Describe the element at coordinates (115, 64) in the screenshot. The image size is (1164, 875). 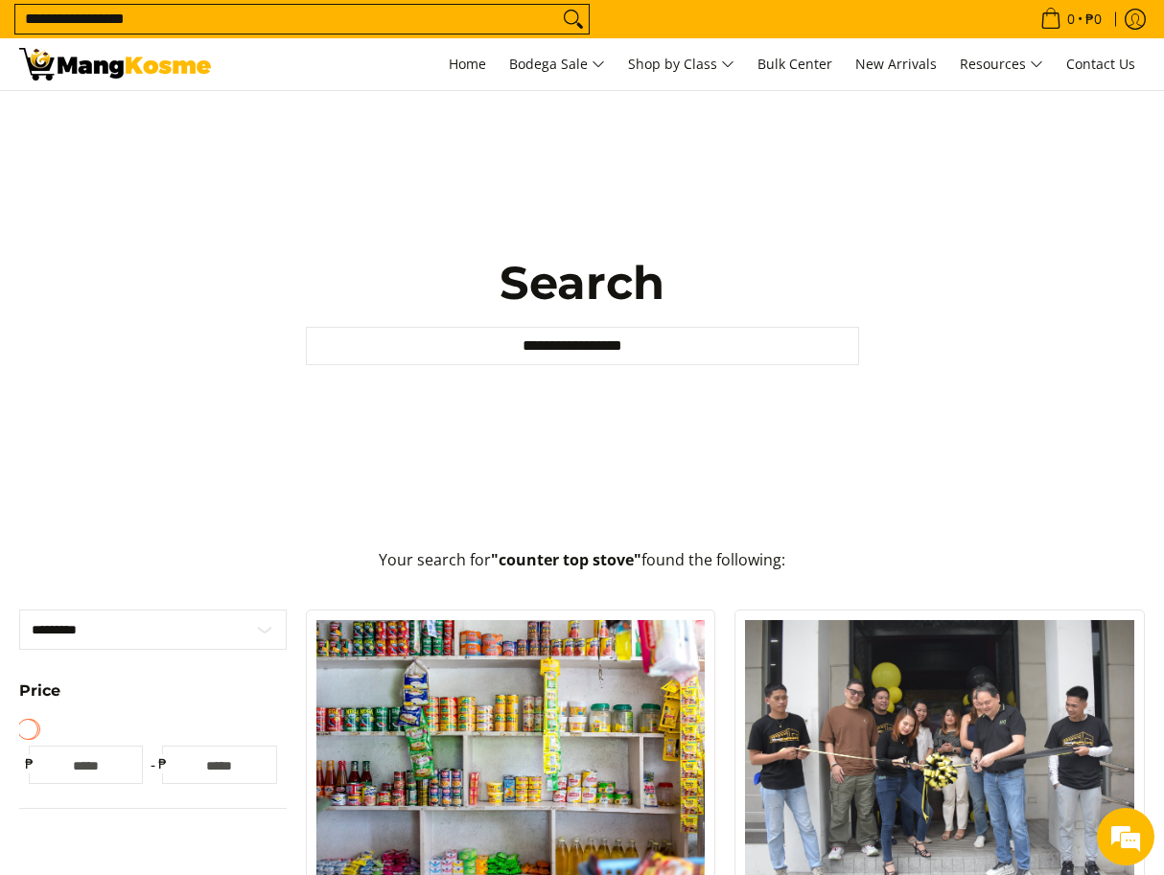
I see `img: Search: 5 results found for &quot;counter top stove&quot; | Mang Kosme` at that location.